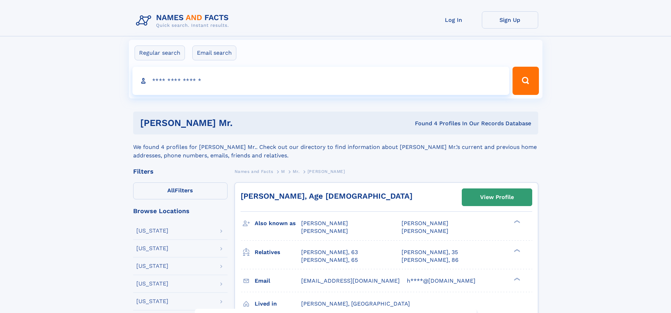 The image size is (671, 313). What do you see at coordinates (497, 197) in the screenshot?
I see `a: View Profile` at bounding box center [497, 197].